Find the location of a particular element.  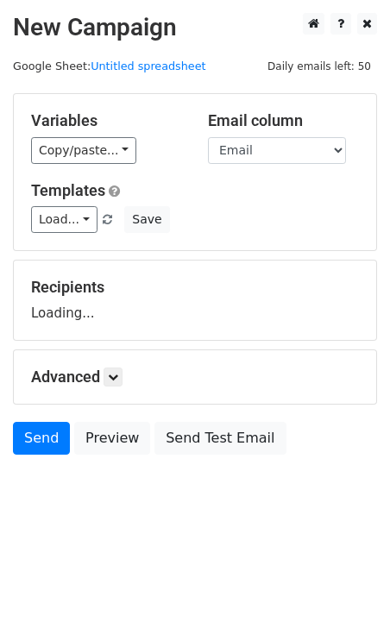

a: Copy/paste... is located at coordinates (84, 150).